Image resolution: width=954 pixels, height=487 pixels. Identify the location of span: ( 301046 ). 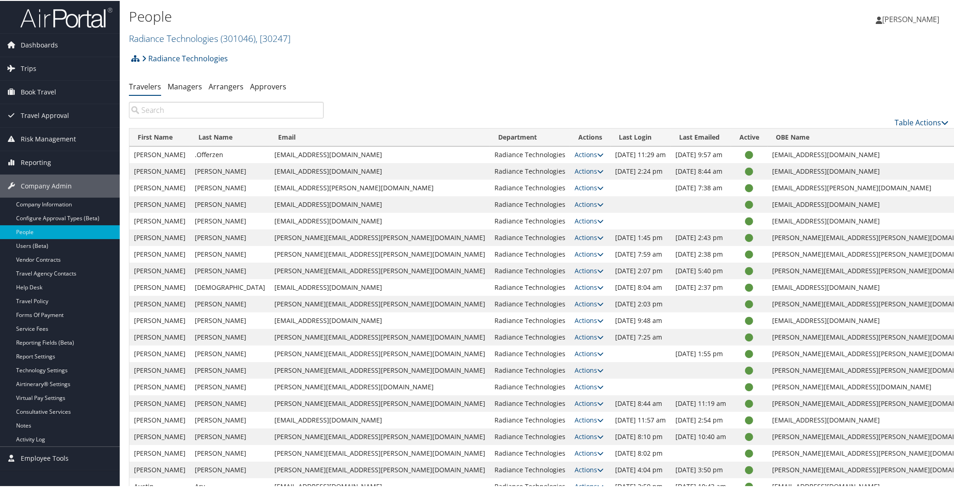
(238, 37).